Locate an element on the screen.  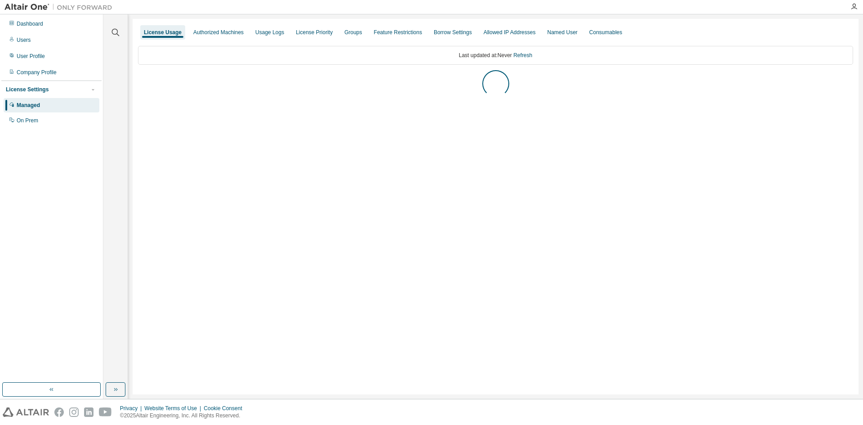
div: Managed is located at coordinates (28, 105).